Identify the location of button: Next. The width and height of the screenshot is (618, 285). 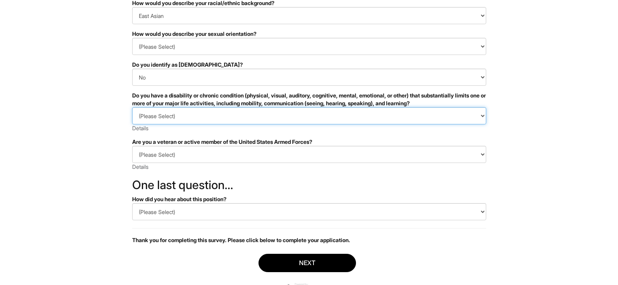
(307, 263).